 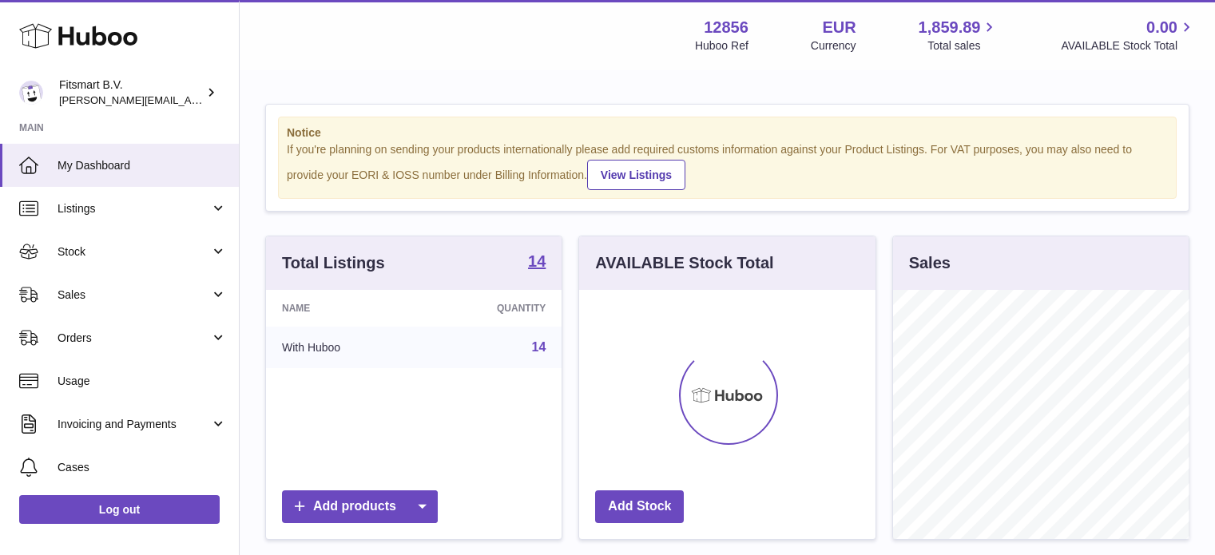 What do you see at coordinates (131, 93) in the screenshot?
I see `div: Fitsmart B.V.` at bounding box center [131, 93].